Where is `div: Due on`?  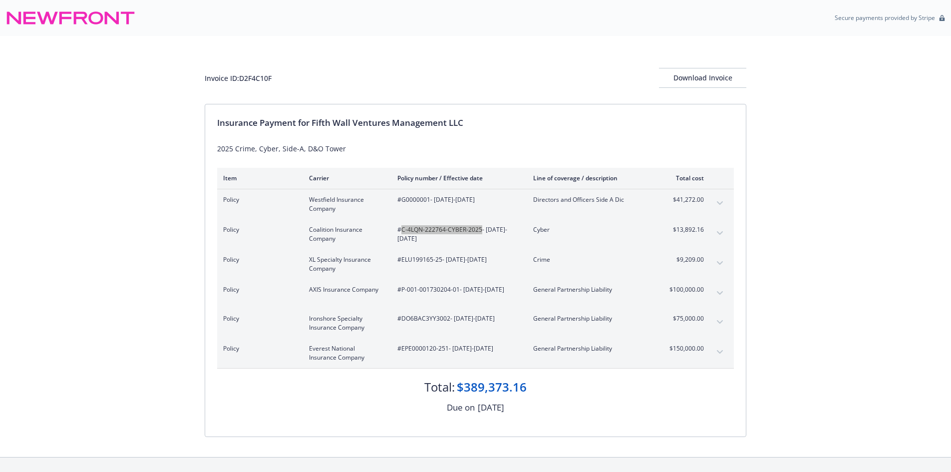 div: Due on is located at coordinates (461, 408).